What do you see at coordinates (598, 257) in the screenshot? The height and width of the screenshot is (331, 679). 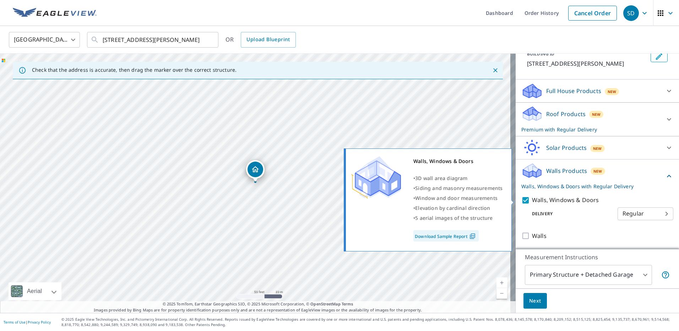 I see `p: Measurement Instructions` at bounding box center [598, 257].